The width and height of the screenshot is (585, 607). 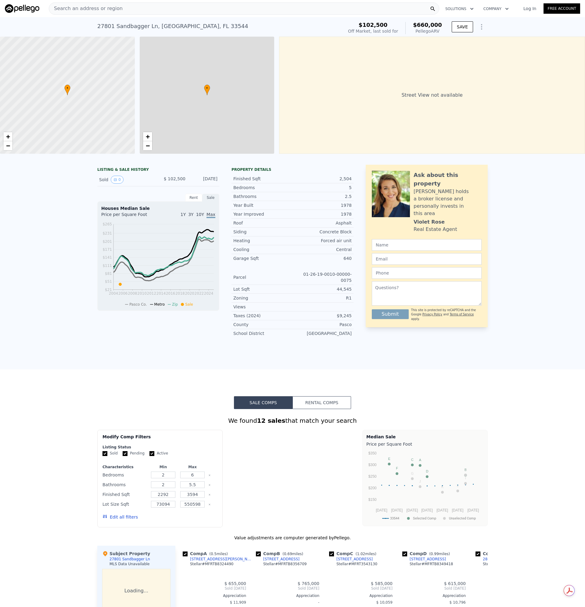 I want to click on div: LISTING & SALE HISTORY, so click(x=158, y=170).